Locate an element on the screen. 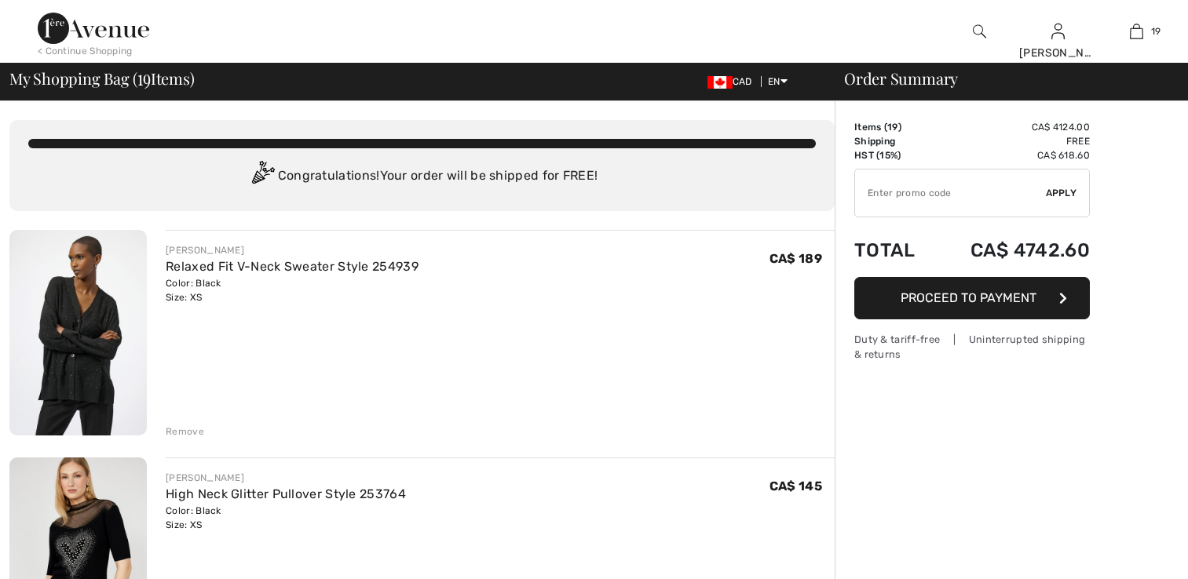  img: My Info is located at coordinates (1057, 31).